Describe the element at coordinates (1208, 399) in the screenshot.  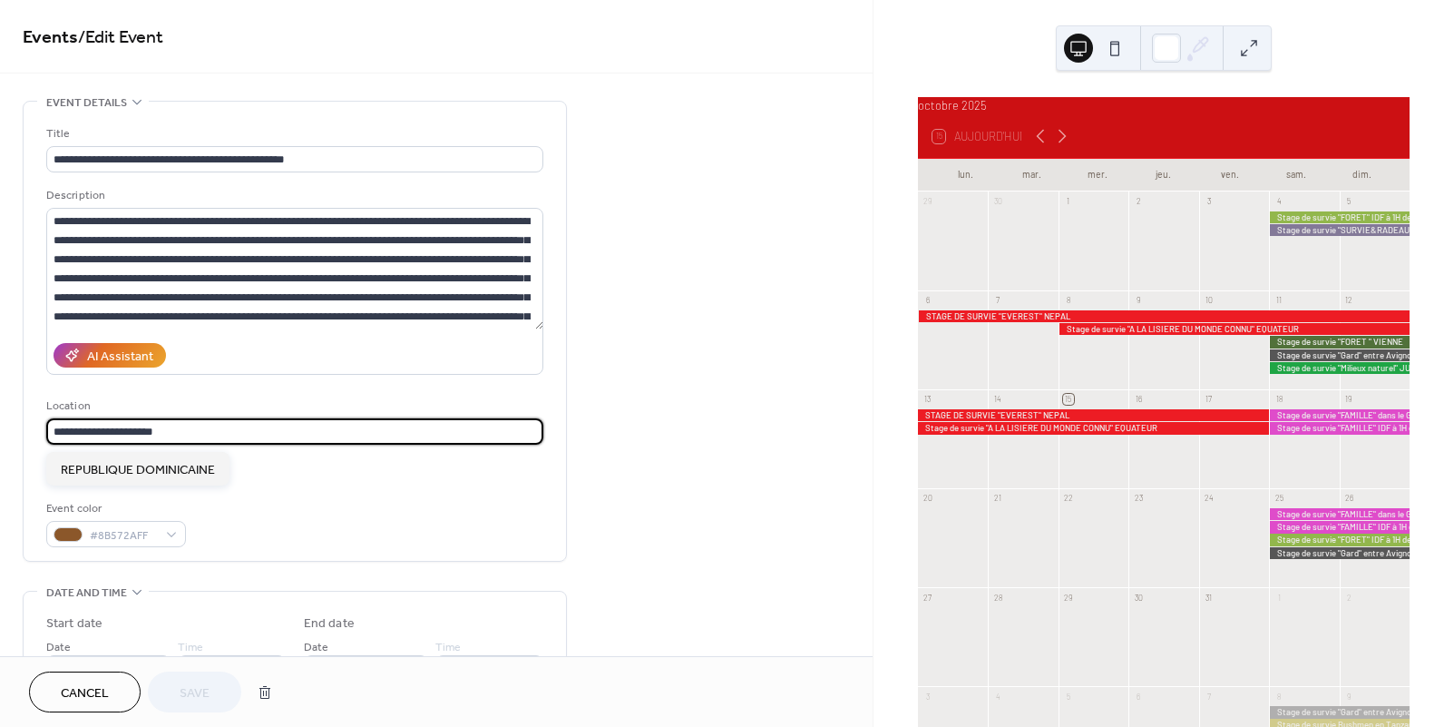
I see `div: 17` at that location.